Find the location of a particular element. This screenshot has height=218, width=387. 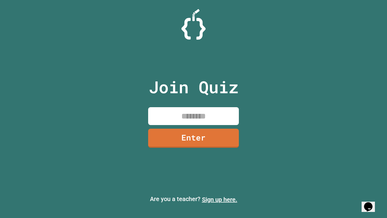

a: Sign up here. is located at coordinates (220, 199).